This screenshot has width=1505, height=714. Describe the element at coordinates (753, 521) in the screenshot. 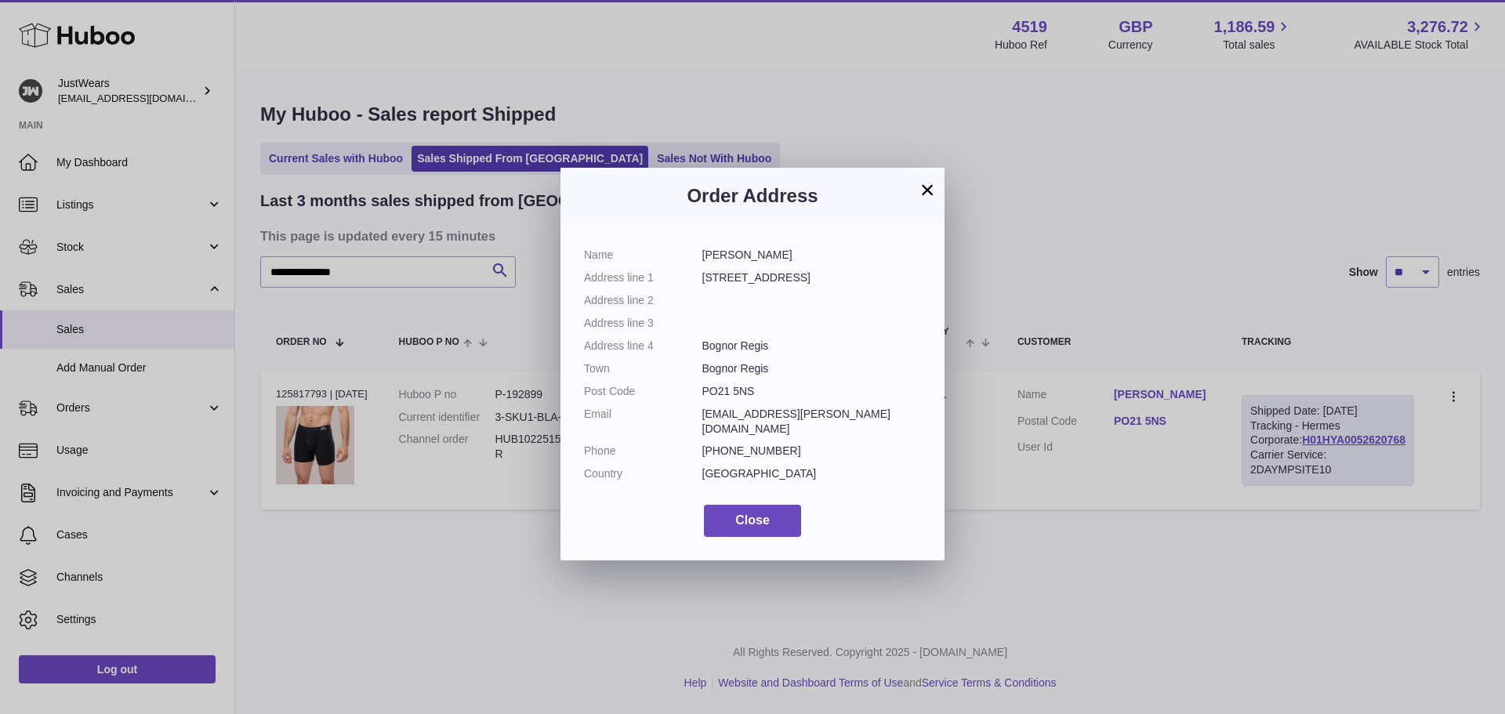

I see `button: Close` at that location.